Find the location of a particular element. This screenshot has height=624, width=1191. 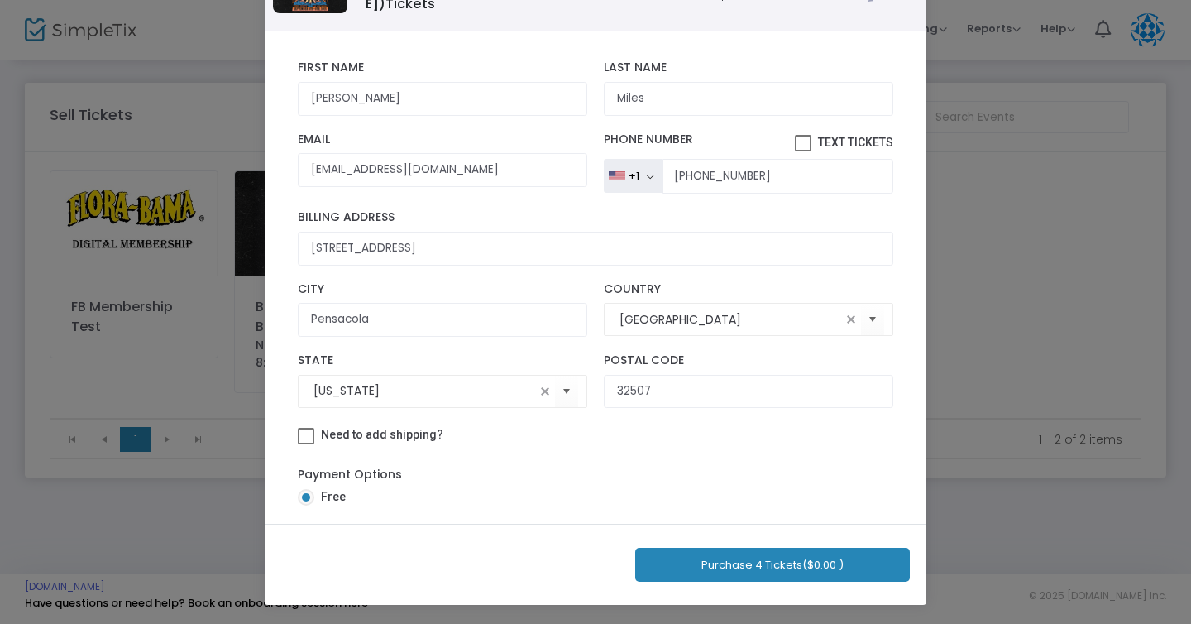

div: +1 is located at coordinates (633, 176).